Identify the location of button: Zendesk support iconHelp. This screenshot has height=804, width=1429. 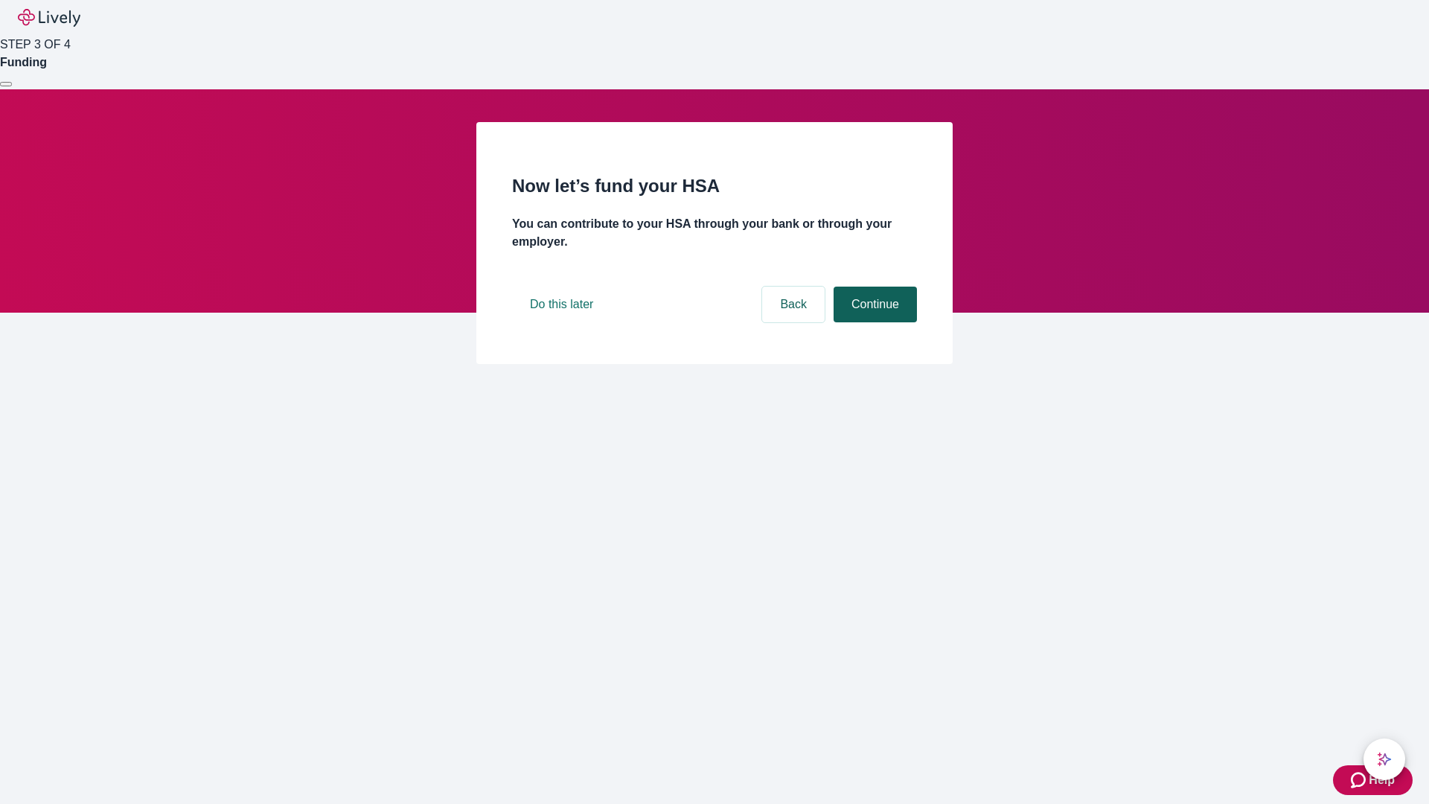
(1372, 780).